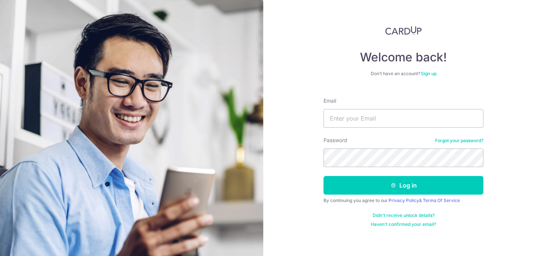 This screenshot has height=256, width=544. What do you see at coordinates (404, 74) in the screenshot?
I see `div: Don’t have an account?` at bounding box center [404, 74].